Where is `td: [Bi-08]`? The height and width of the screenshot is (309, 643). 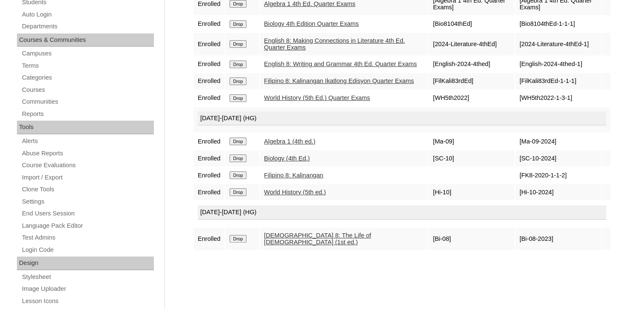 td: [Bi-08] is located at coordinates (471, 238).